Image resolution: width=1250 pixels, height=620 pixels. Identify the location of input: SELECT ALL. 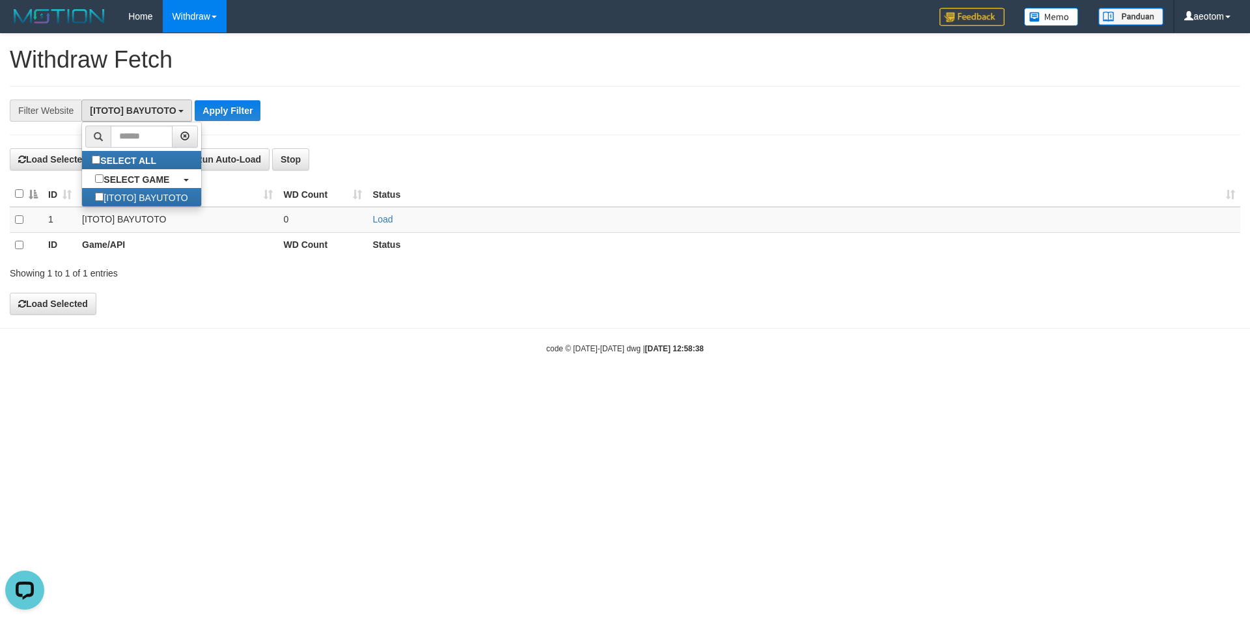
(96, 160).